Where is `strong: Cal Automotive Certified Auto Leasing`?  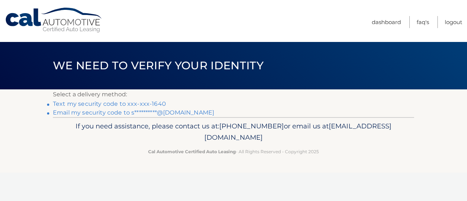 strong: Cal Automotive Certified Auto Leasing is located at coordinates (192, 151).